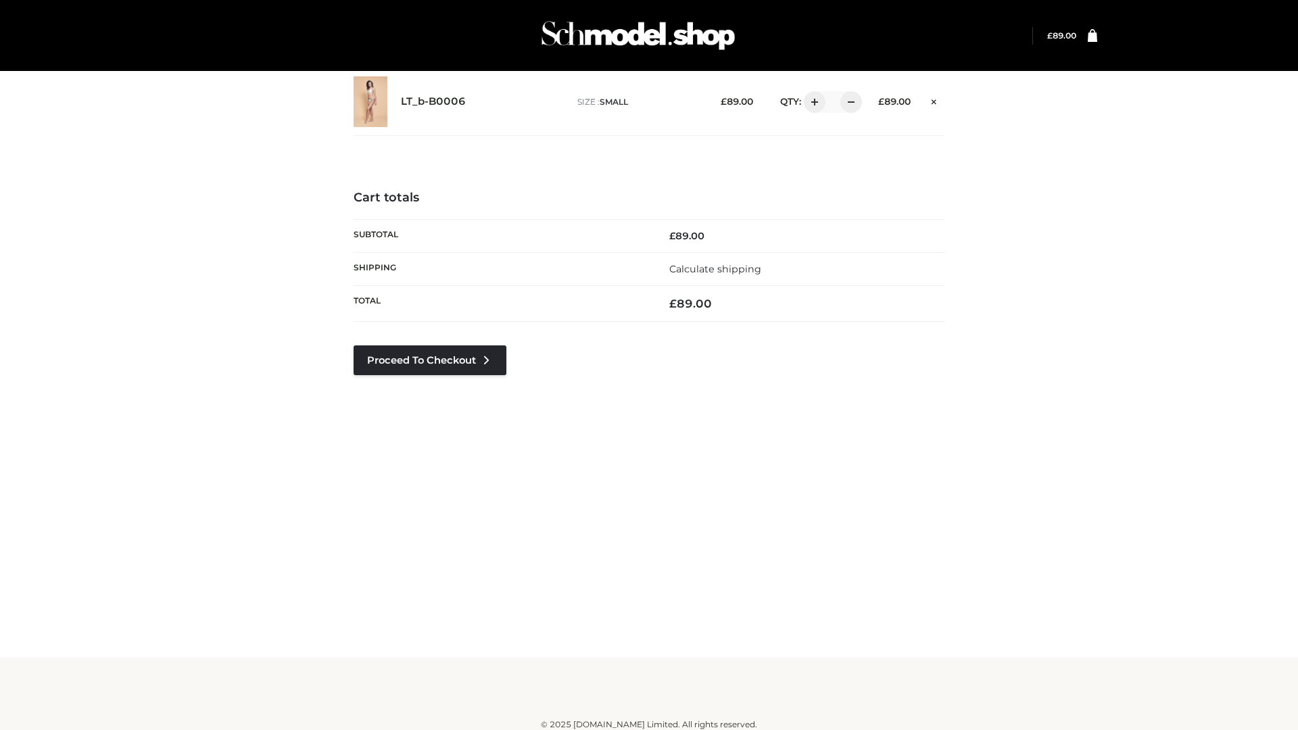 The image size is (1298, 730). What do you see at coordinates (638, 35) in the screenshot?
I see `a: Schmodel Admin 964` at bounding box center [638, 35].